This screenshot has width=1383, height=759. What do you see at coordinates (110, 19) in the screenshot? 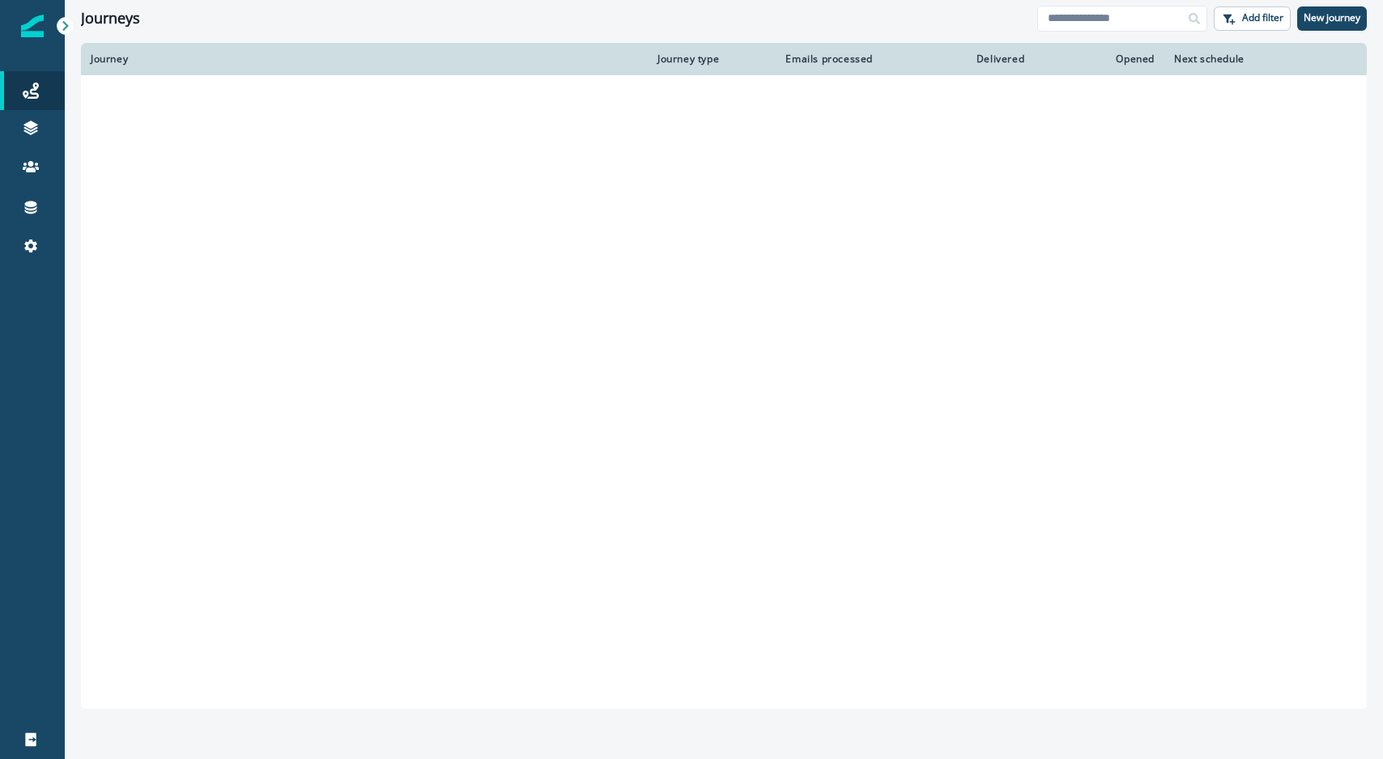
I see `h1: Journeys` at bounding box center [110, 19].